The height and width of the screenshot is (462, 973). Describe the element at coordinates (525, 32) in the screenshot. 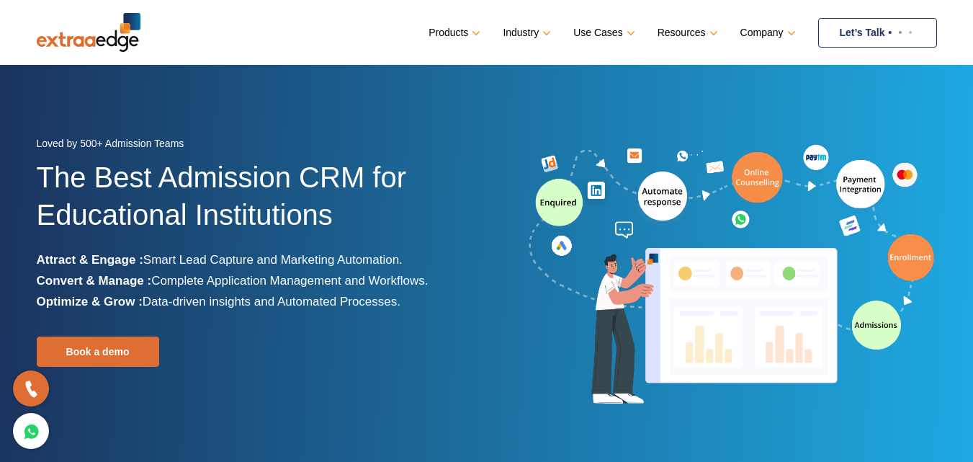

I see `a: Industry` at that location.